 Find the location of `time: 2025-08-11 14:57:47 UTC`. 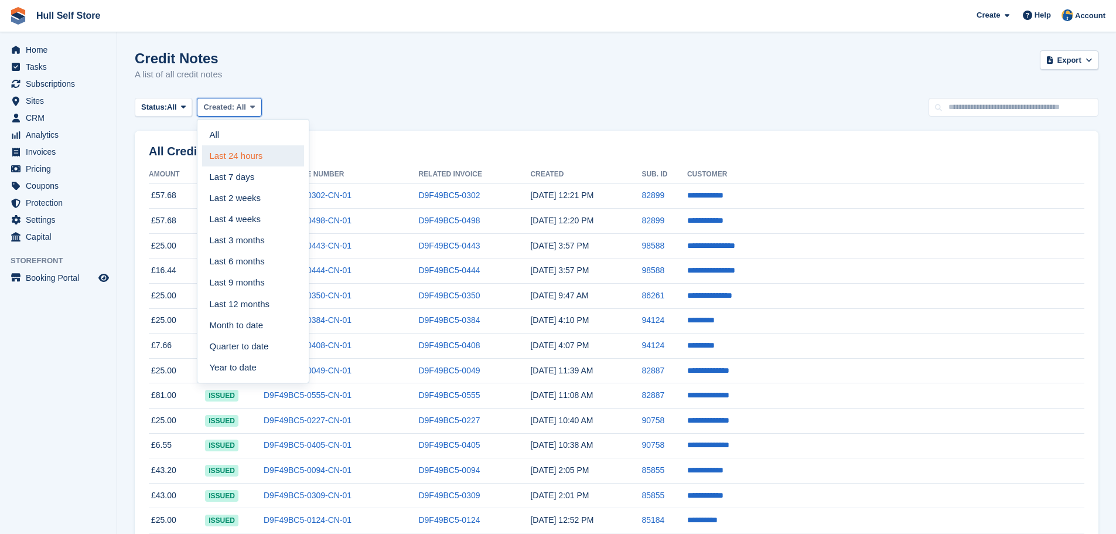

time: 2025-08-11 14:57:47 UTC is located at coordinates (560, 245).